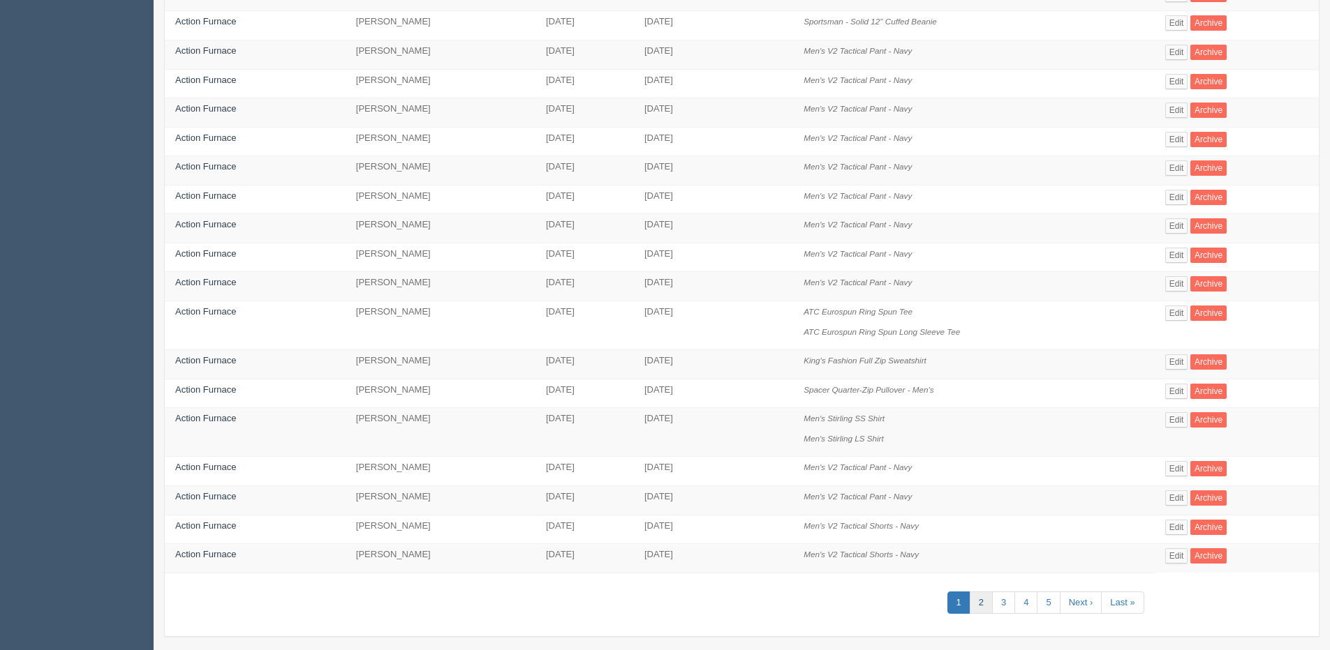  What do you see at coordinates (844, 418) in the screenshot?
I see `i: Men's Stirling SS Shirt` at bounding box center [844, 418].